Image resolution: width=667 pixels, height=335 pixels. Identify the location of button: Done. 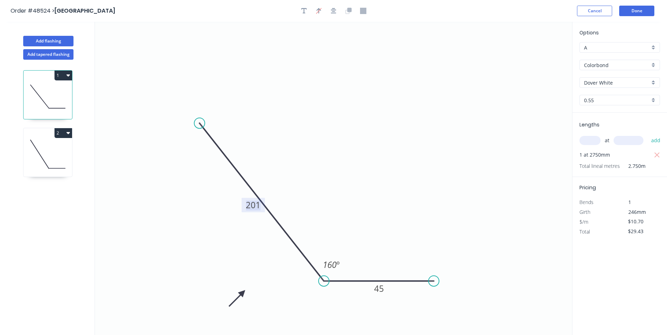
(637, 11).